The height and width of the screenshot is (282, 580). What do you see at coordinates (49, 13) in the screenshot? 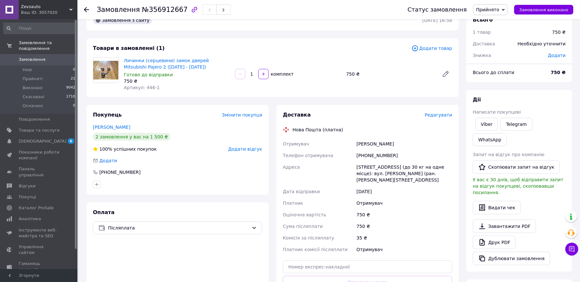
I see `div: Ваш ID: 3057020` at bounding box center [49, 13].